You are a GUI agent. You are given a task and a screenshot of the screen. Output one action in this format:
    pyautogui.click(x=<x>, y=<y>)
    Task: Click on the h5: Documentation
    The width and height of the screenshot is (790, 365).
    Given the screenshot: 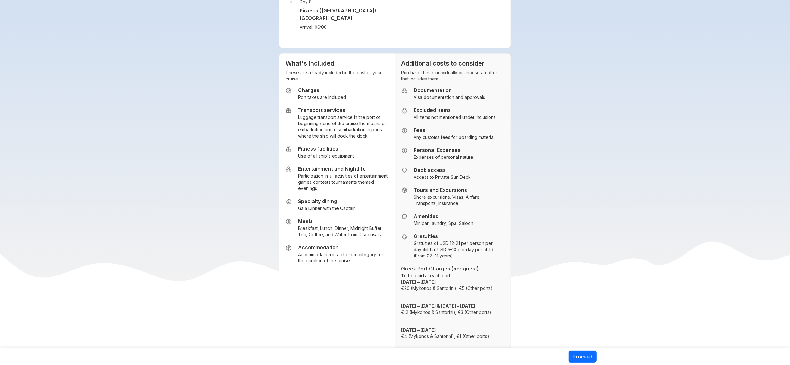 What is the action you would take?
    pyautogui.click(x=449, y=90)
    